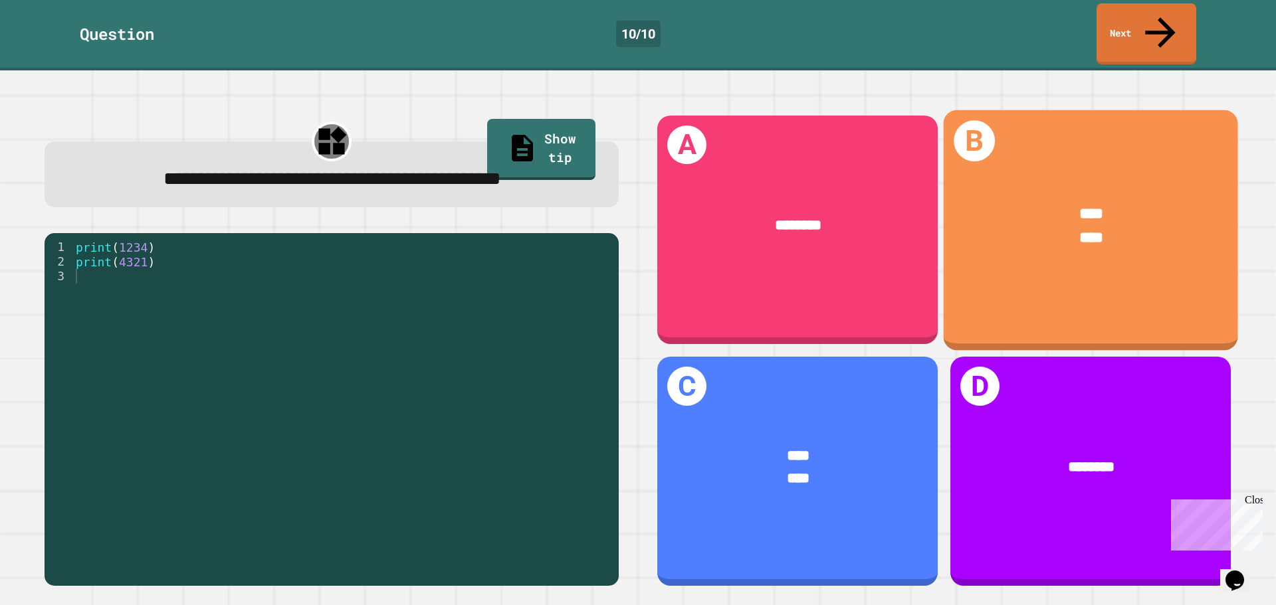 This screenshot has height=605, width=1276. What do you see at coordinates (49, 45) in the screenshot?
I see `div: Chat with us now!Close` at bounding box center [49, 45].